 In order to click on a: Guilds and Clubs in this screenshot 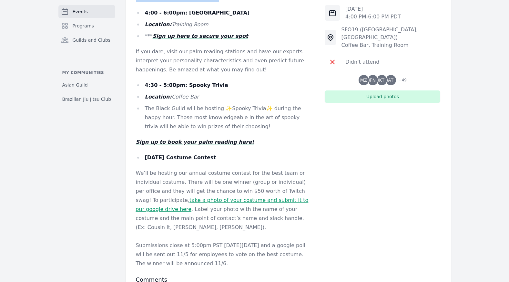, I will do `click(87, 40)`.